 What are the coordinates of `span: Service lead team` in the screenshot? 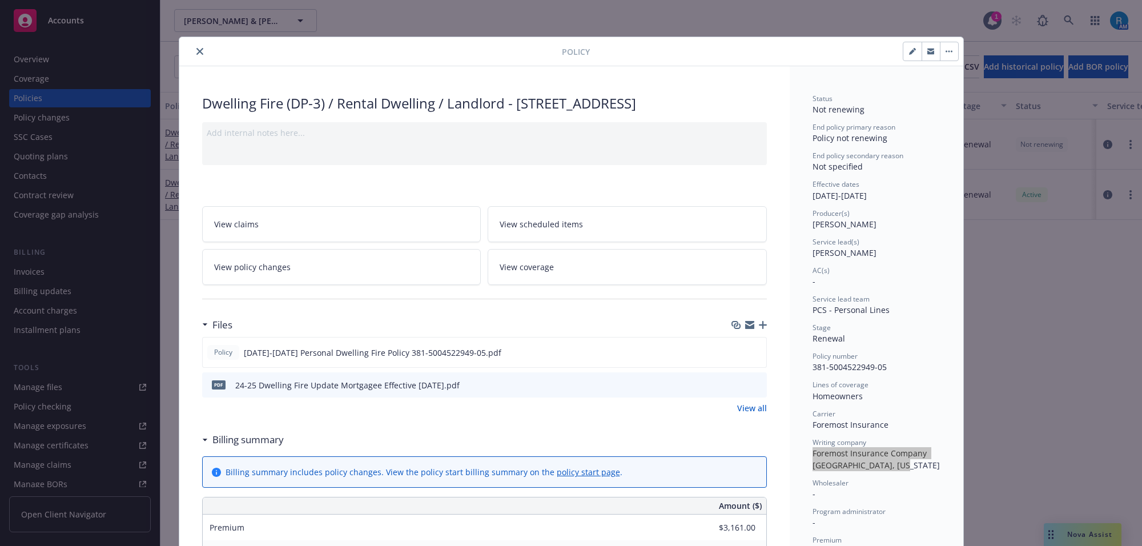 It's located at (841, 299).